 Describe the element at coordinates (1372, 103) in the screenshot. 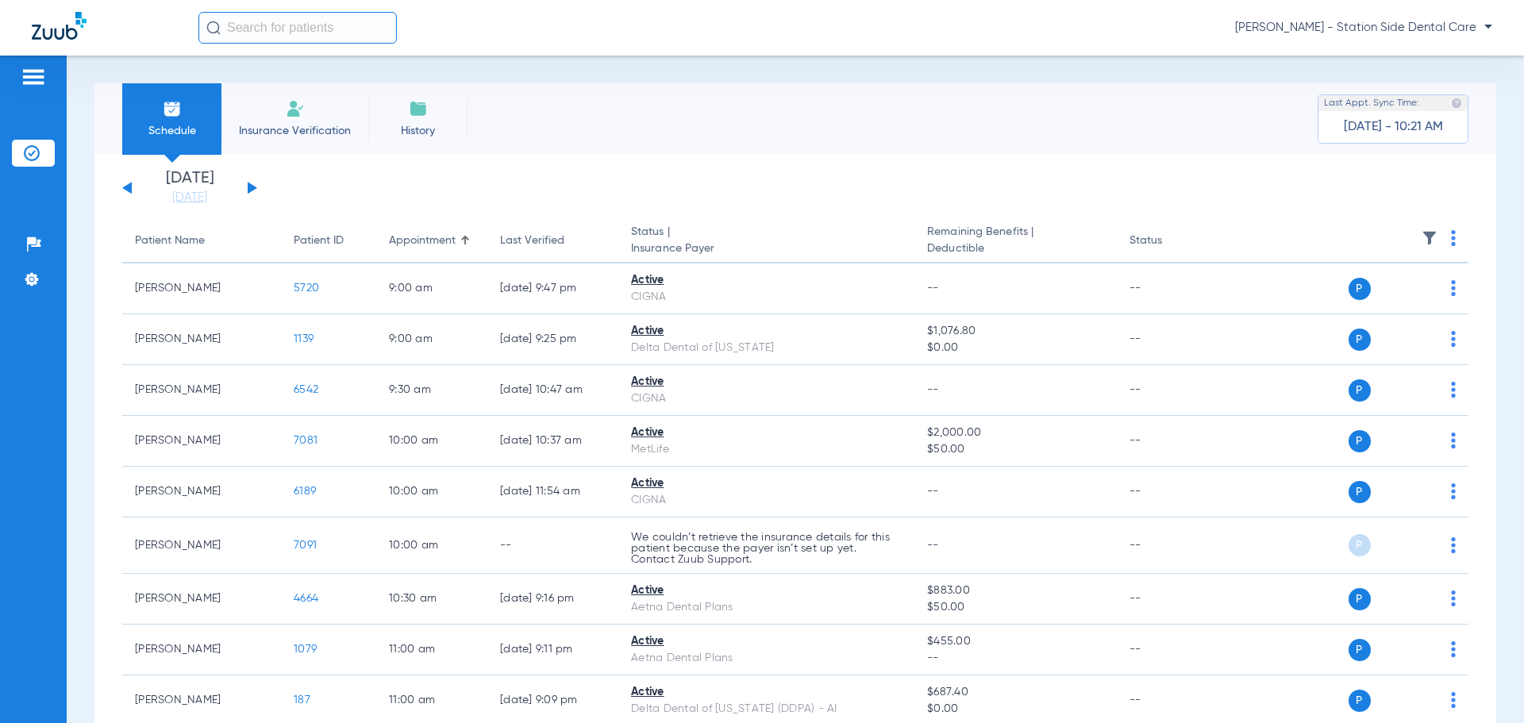

I see `span: Last Appt. Sync Time:` at that location.